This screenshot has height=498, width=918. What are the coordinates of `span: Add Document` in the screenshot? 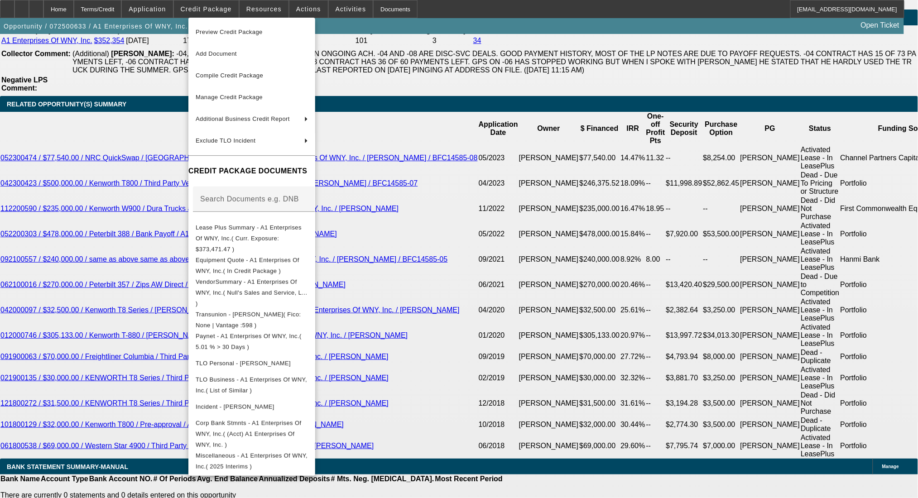 It's located at (216, 53).